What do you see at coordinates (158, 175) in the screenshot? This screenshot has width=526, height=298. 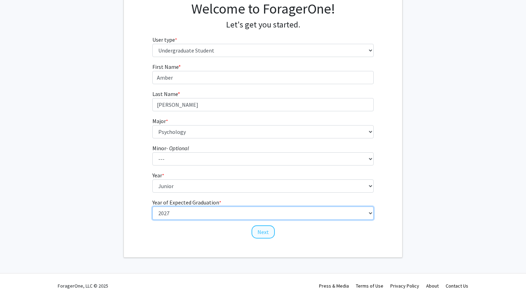 I see `label: Year` at bounding box center [158, 175].